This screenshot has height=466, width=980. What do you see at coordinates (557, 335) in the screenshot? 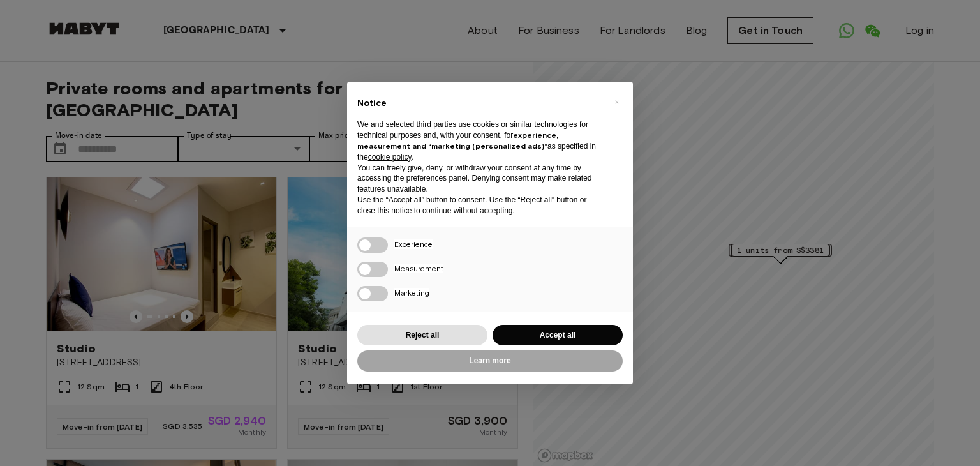
I see `button: Accept all` at bounding box center [557, 335].